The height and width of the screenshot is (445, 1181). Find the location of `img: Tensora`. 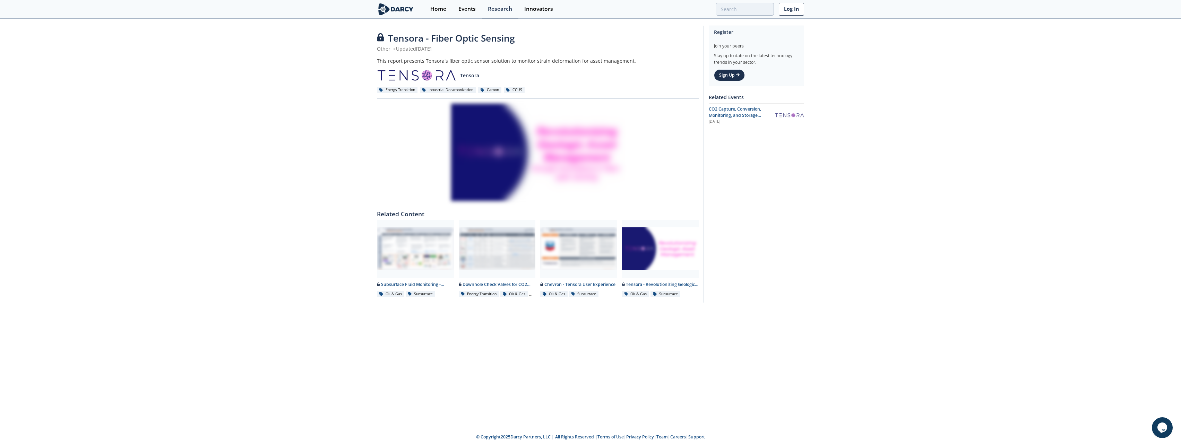

img: Tensora is located at coordinates (790, 115).